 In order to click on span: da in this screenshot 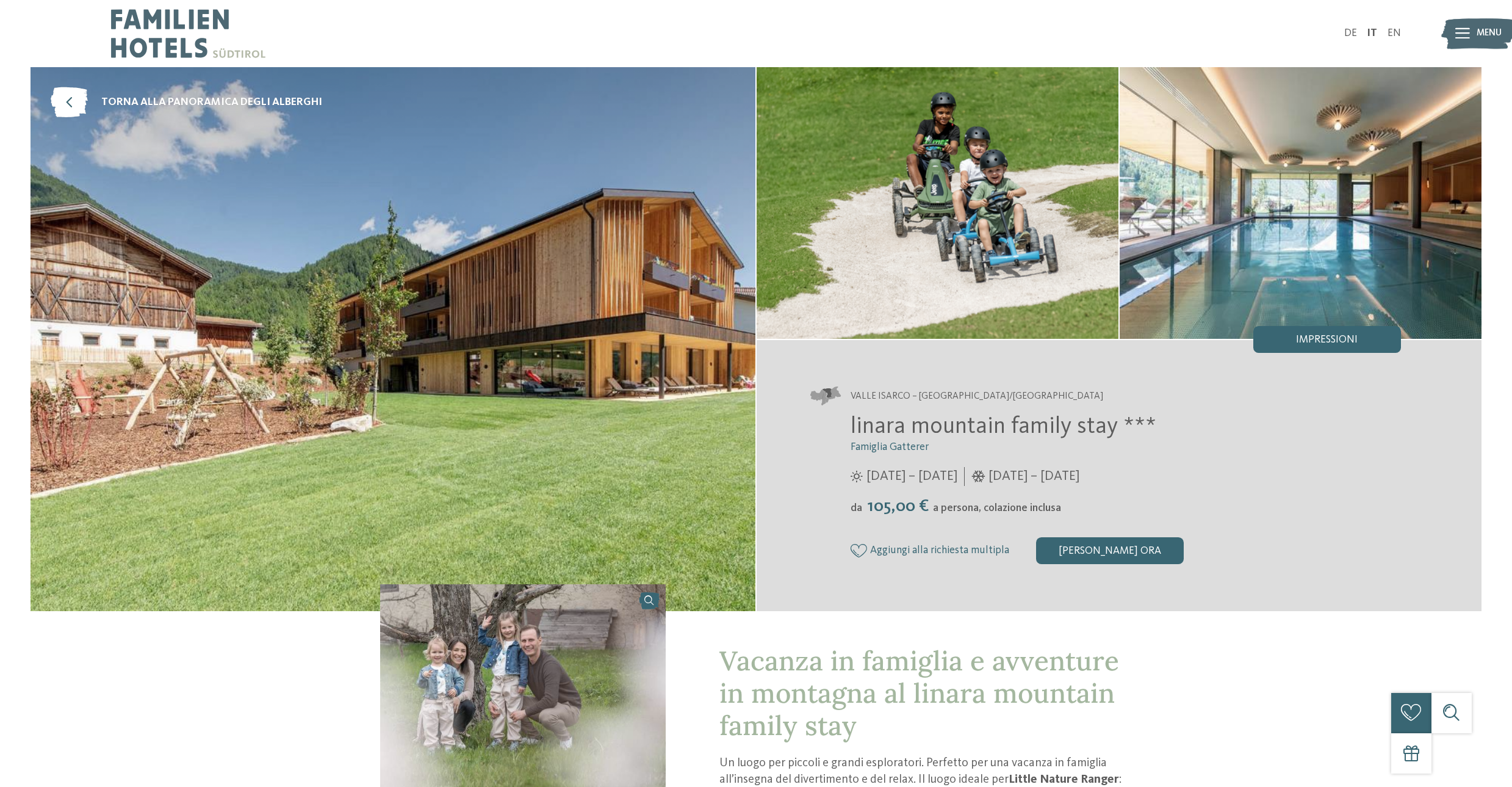, I will do `click(856, 508)`.